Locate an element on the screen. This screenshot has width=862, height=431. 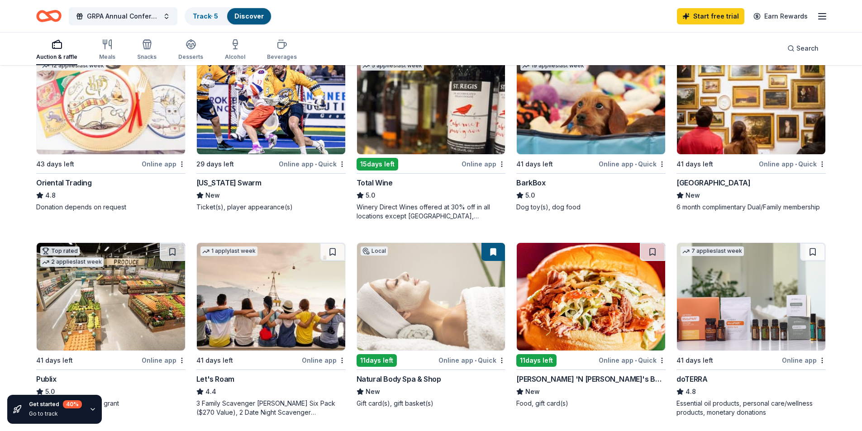
div: Snacks is located at coordinates (147, 57).